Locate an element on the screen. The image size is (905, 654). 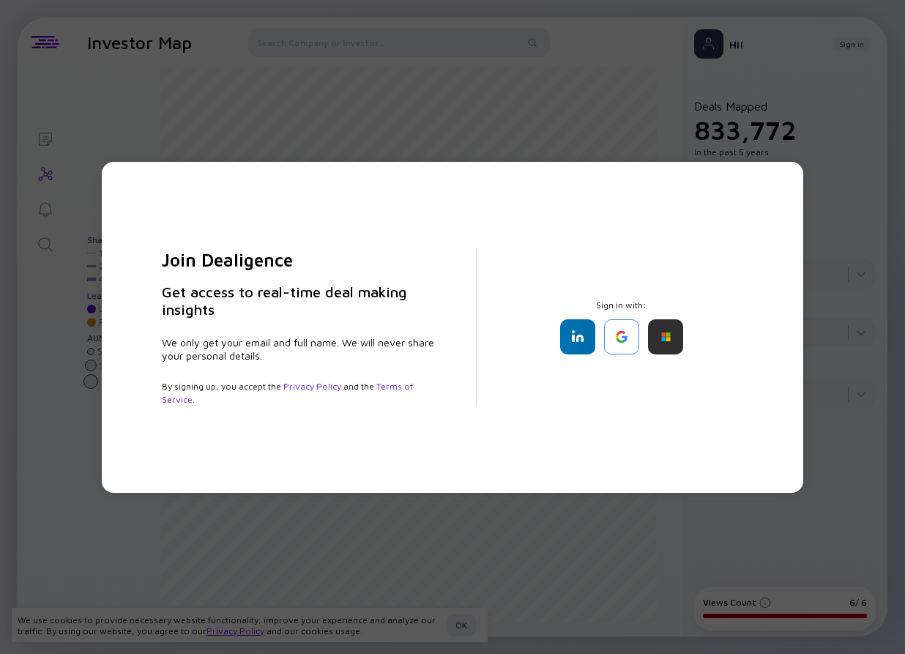
div: We only get your email and full name. We will never share your personal details. is located at coordinates (301, 349).